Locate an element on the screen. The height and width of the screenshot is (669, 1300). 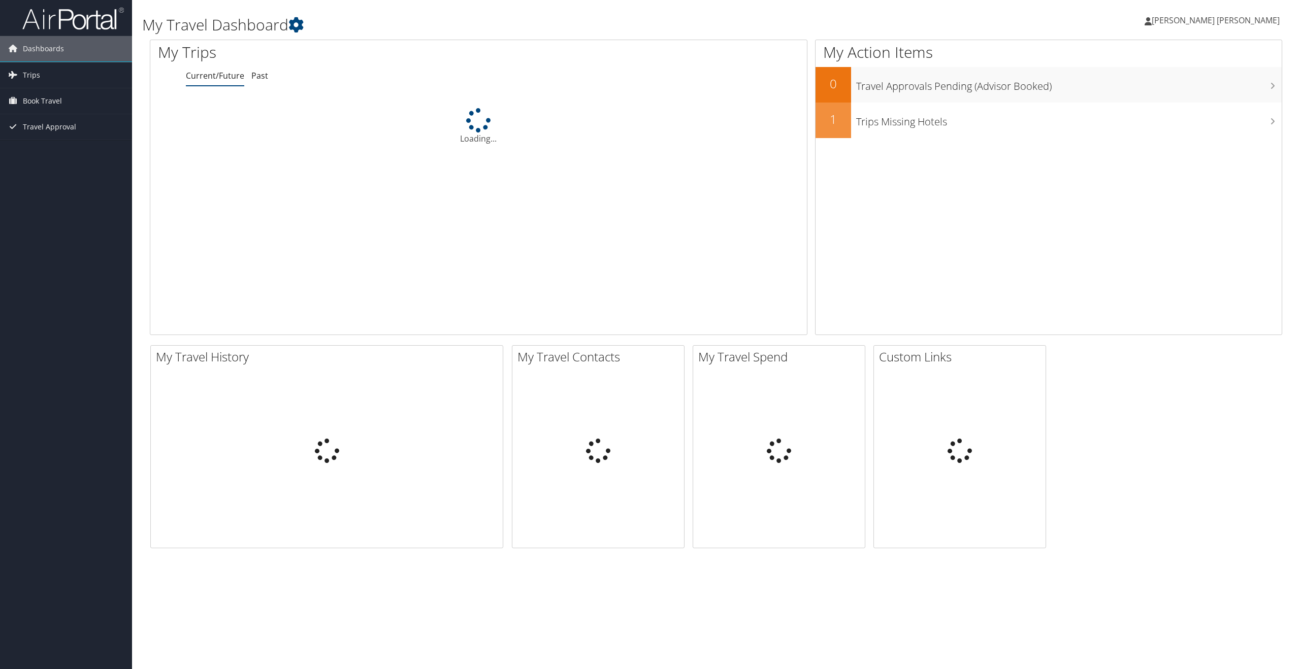
a: 0Travel Approvals Pending (Advisor Booked) is located at coordinates (1049, 85).